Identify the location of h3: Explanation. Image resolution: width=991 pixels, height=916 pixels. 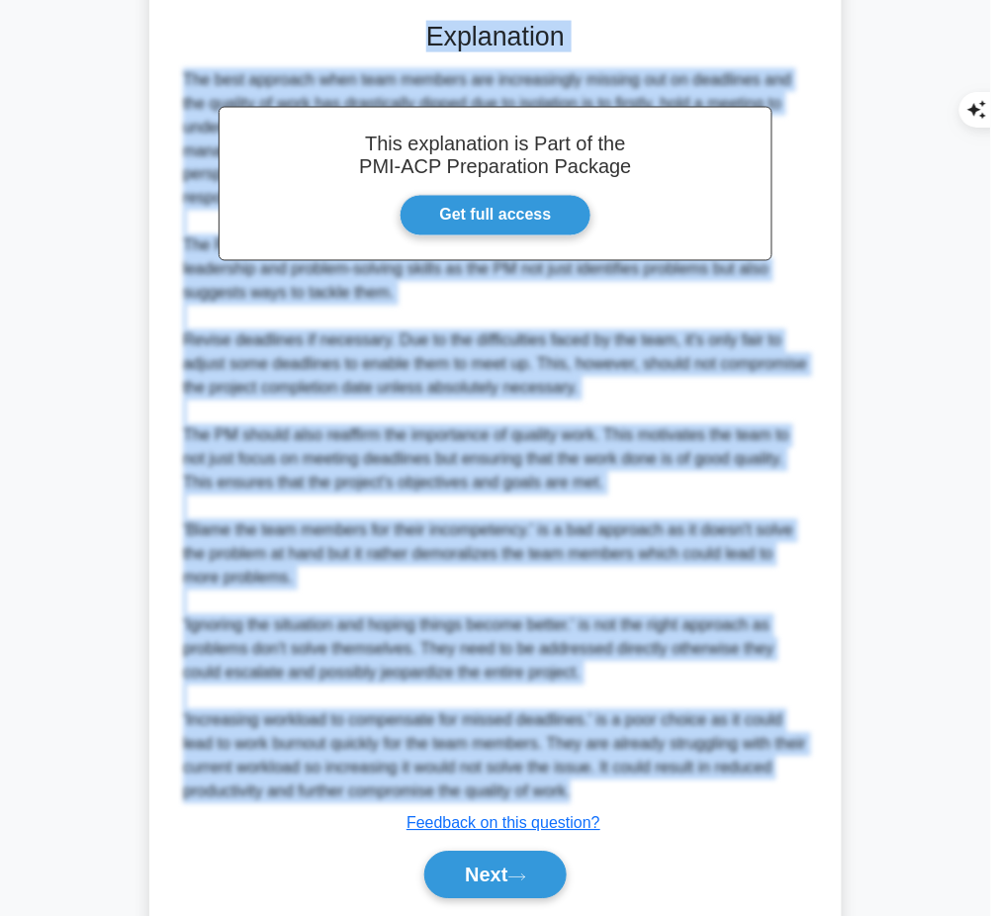
(495, 37).